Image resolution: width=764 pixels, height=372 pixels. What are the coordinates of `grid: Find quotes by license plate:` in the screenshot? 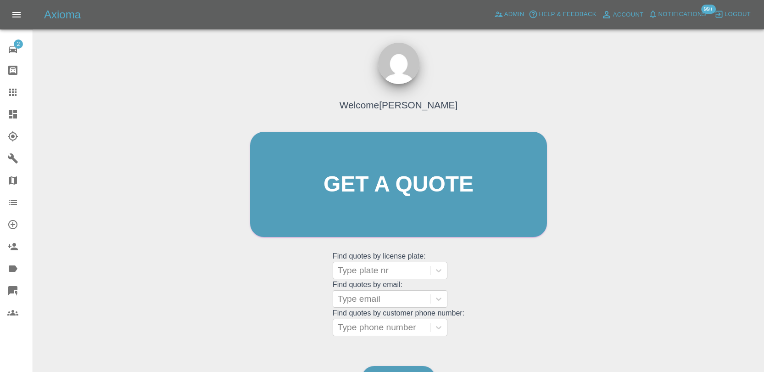 It's located at (398, 265).